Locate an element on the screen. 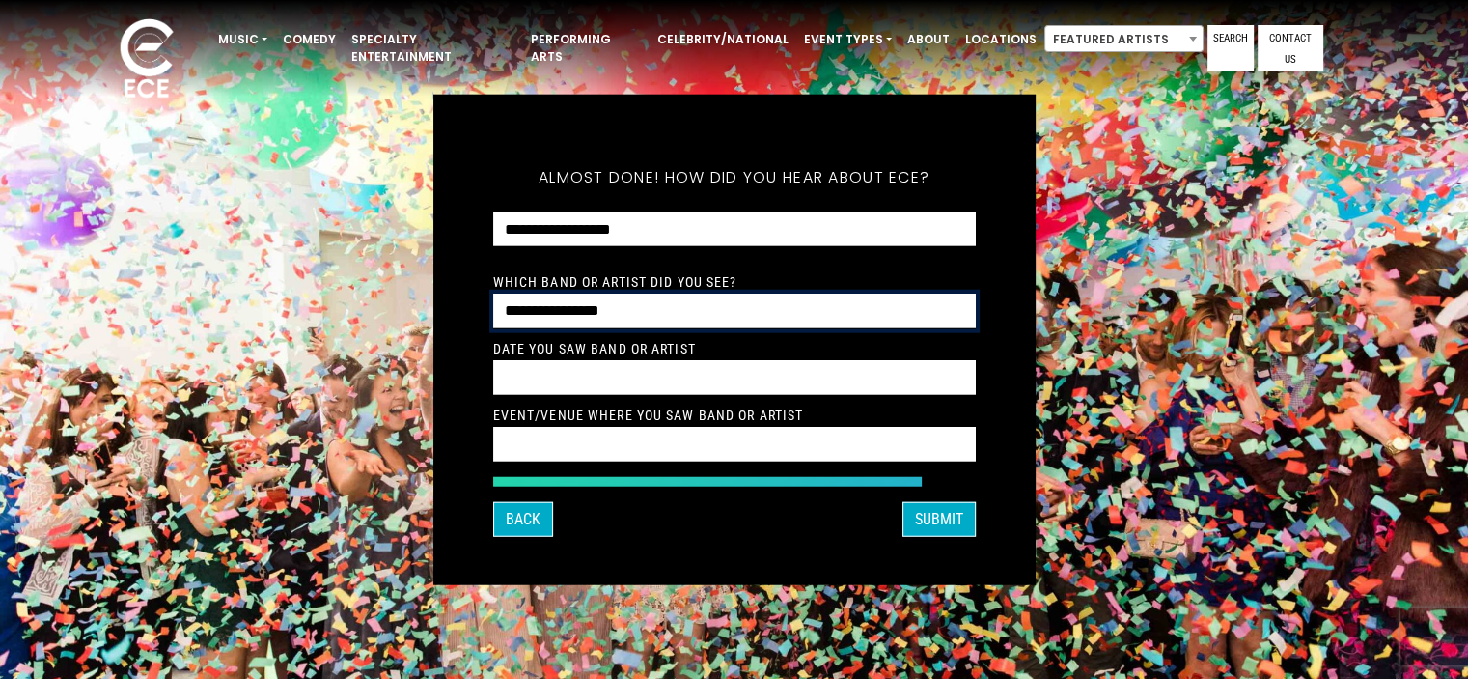  a: Performing Arts is located at coordinates (586, 48).